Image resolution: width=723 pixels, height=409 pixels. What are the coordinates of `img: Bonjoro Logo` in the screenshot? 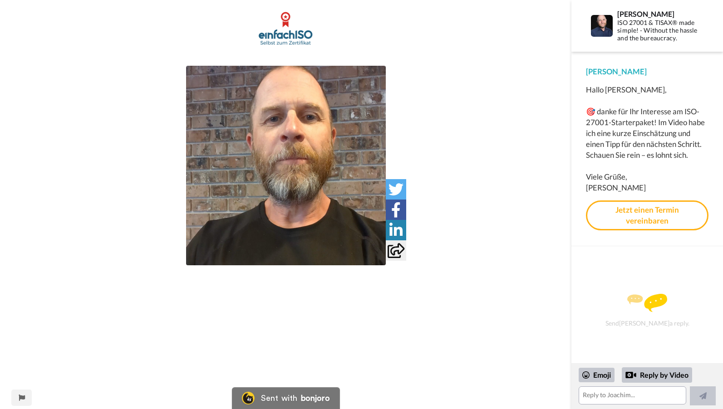 It's located at (248, 399).